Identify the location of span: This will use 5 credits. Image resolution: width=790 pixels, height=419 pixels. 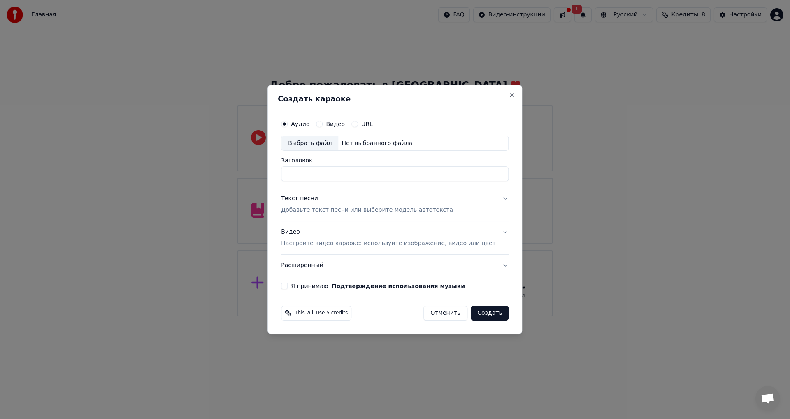
(321, 313).